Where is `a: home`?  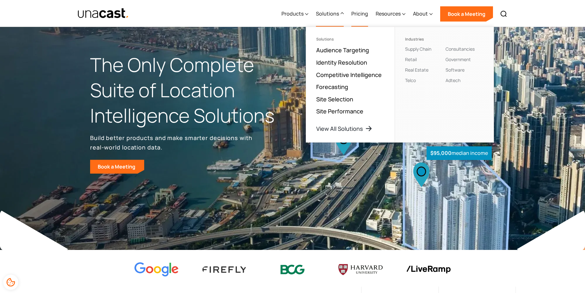 a: home is located at coordinates (103, 13).